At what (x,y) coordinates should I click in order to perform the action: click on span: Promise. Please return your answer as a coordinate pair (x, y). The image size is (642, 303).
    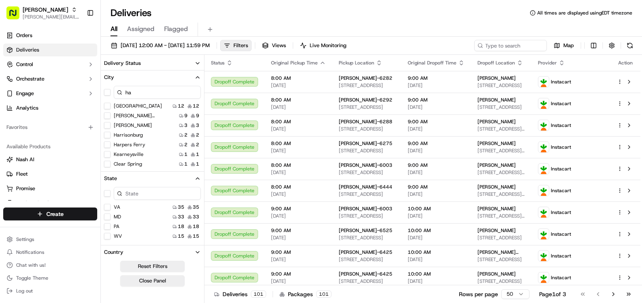
    Looking at the image, I should click on (25, 189).